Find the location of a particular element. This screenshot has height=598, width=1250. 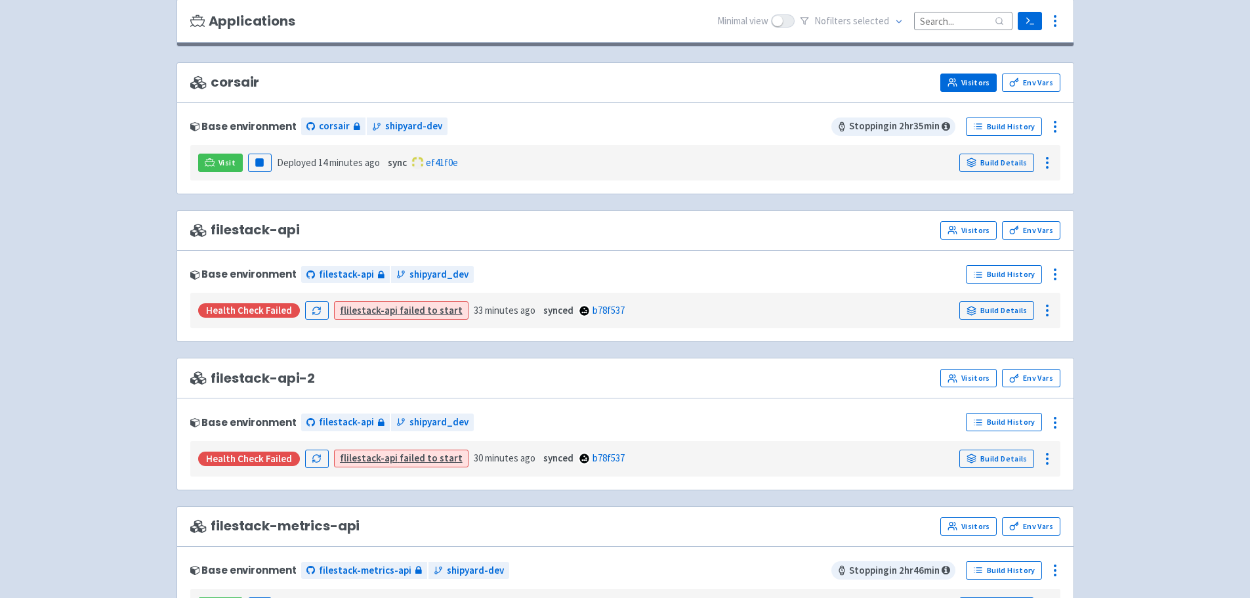

a: corsair is located at coordinates (333, 126).